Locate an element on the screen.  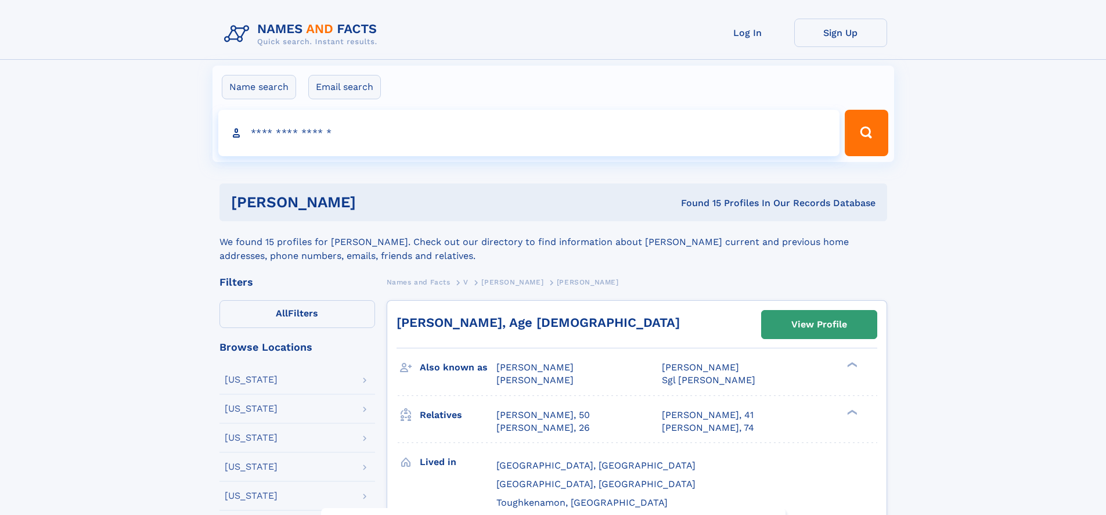
img: Logo Names and Facts is located at coordinates (303, 34).